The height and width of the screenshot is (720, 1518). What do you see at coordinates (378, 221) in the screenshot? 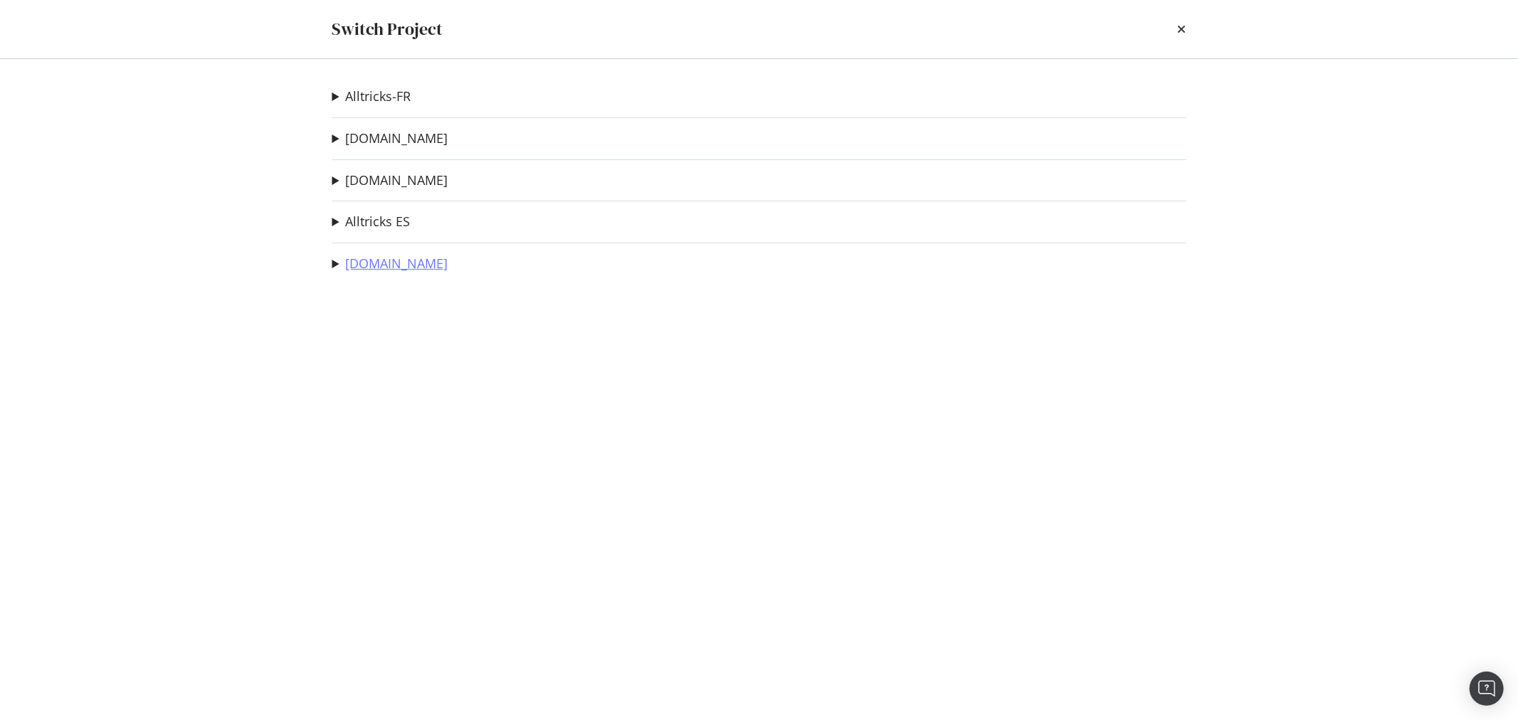
I see `a: Alltricks ES` at bounding box center [378, 221].